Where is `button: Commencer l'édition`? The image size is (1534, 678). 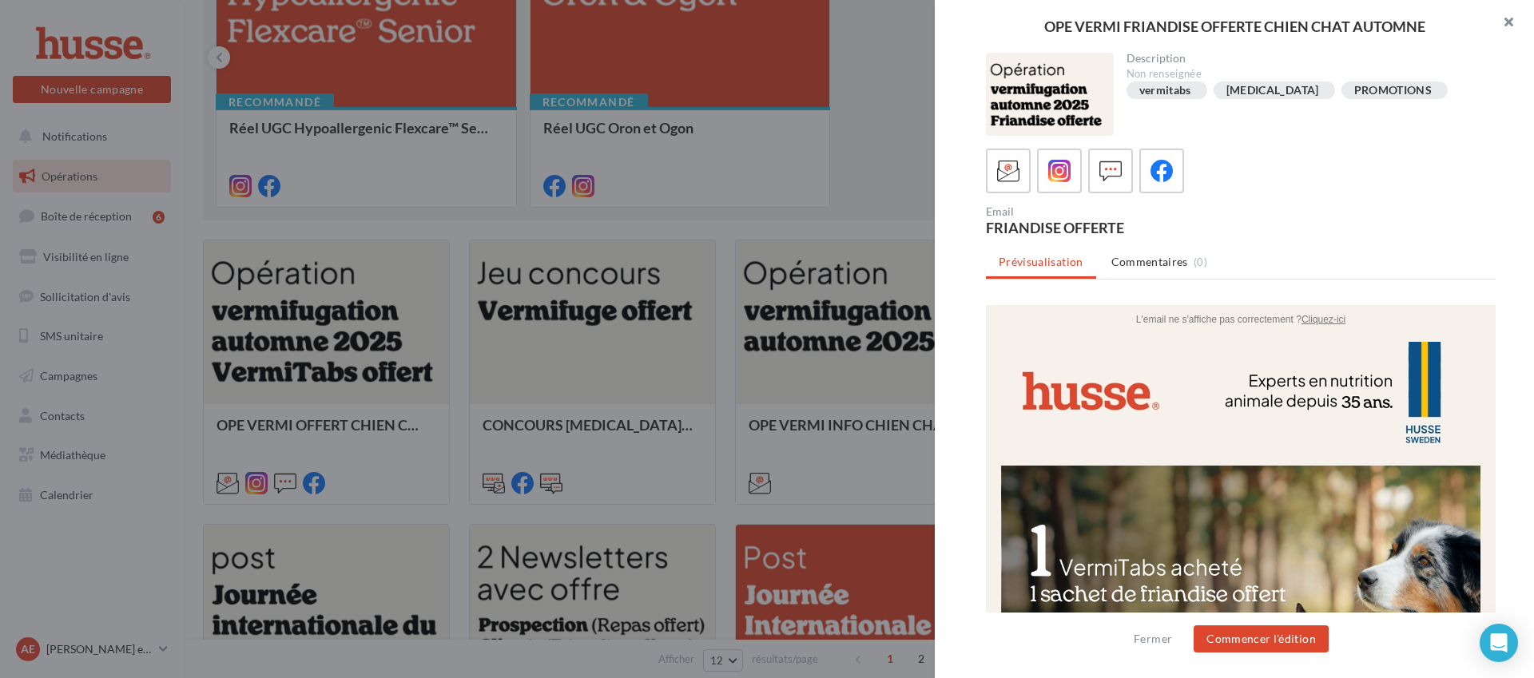 button: Commencer l'édition is located at coordinates (1261, 639).